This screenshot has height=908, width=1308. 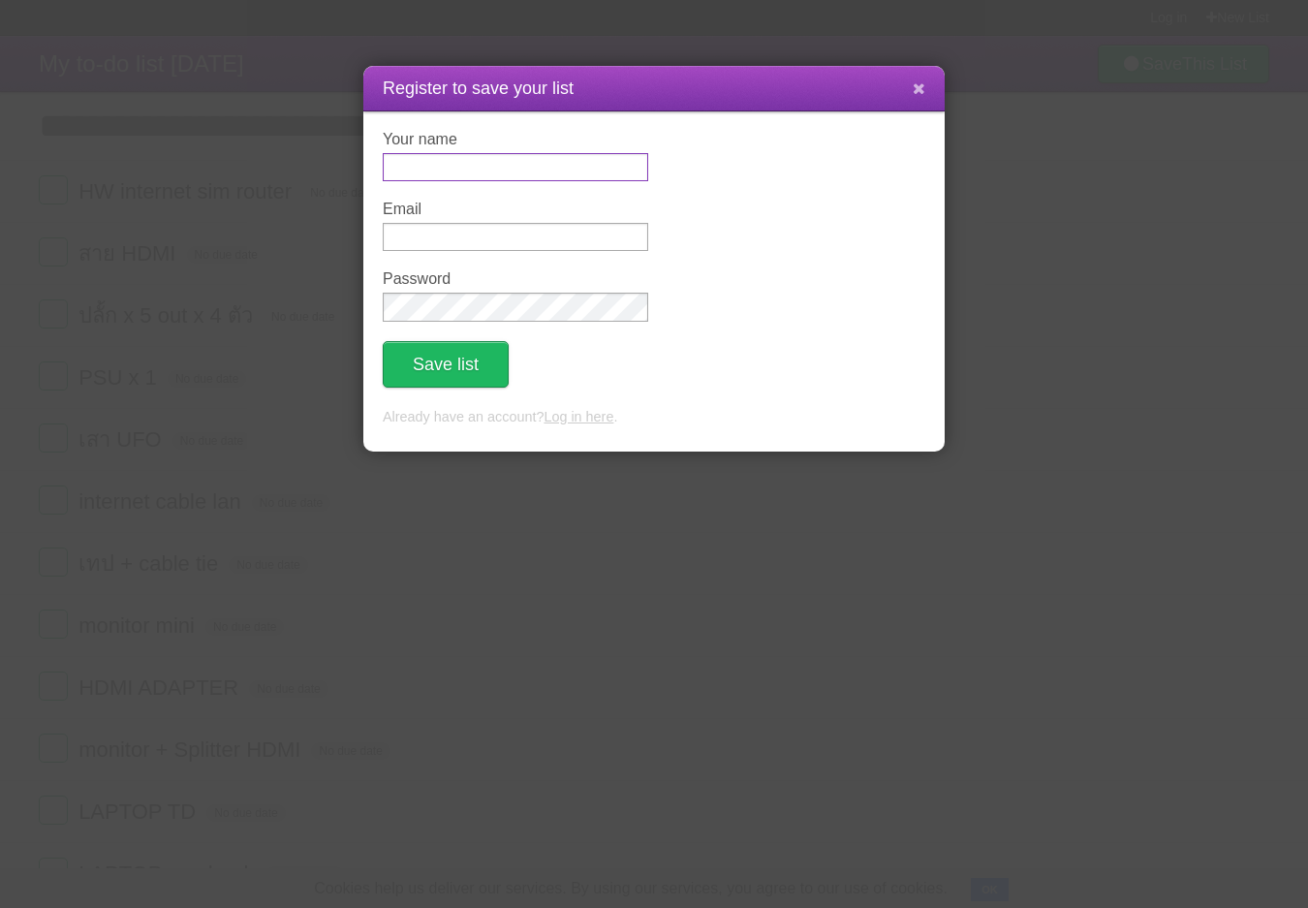 What do you see at coordinates (446, 364) in the screenshot?
I see `button: Save list` at bounding box center [446, 364].